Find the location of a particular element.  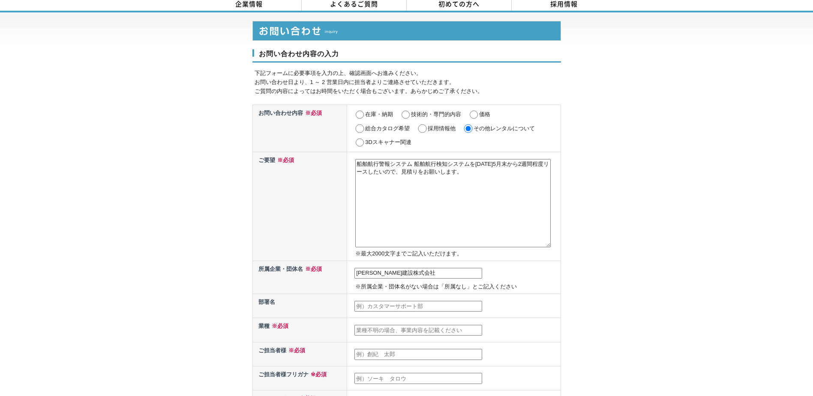

p: 下記フォームに必要事項を入力の上、確認画面へお進みください。 お問い合わせ日より、1 ～ 2 営業日内に担当者よりご連絡させていただきます。 ご質問の内容によってはお時間をいただく場合もございま... is located at coordinates (408, 82).